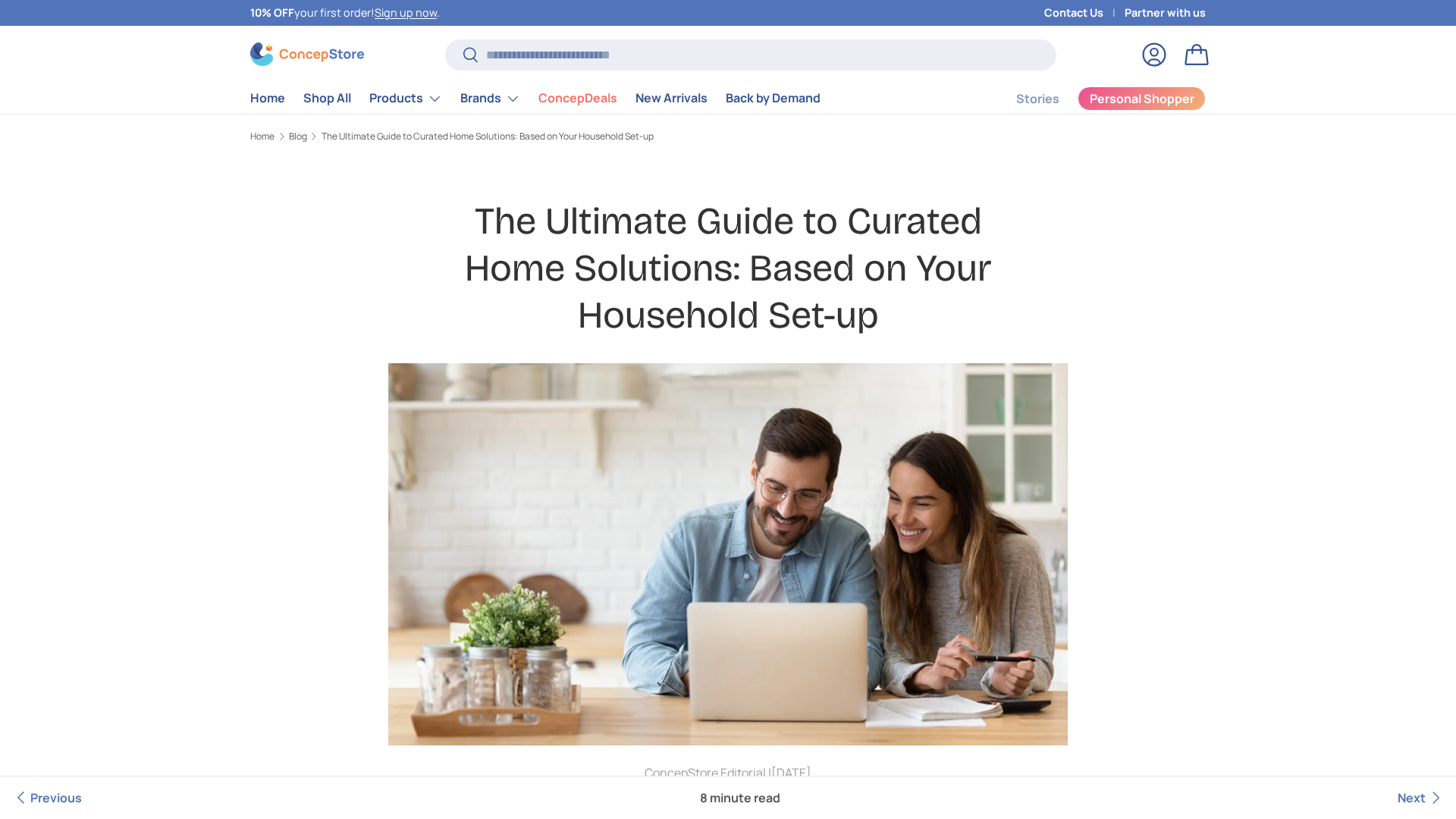  I want to click on a: Brands, so click(490, 99).